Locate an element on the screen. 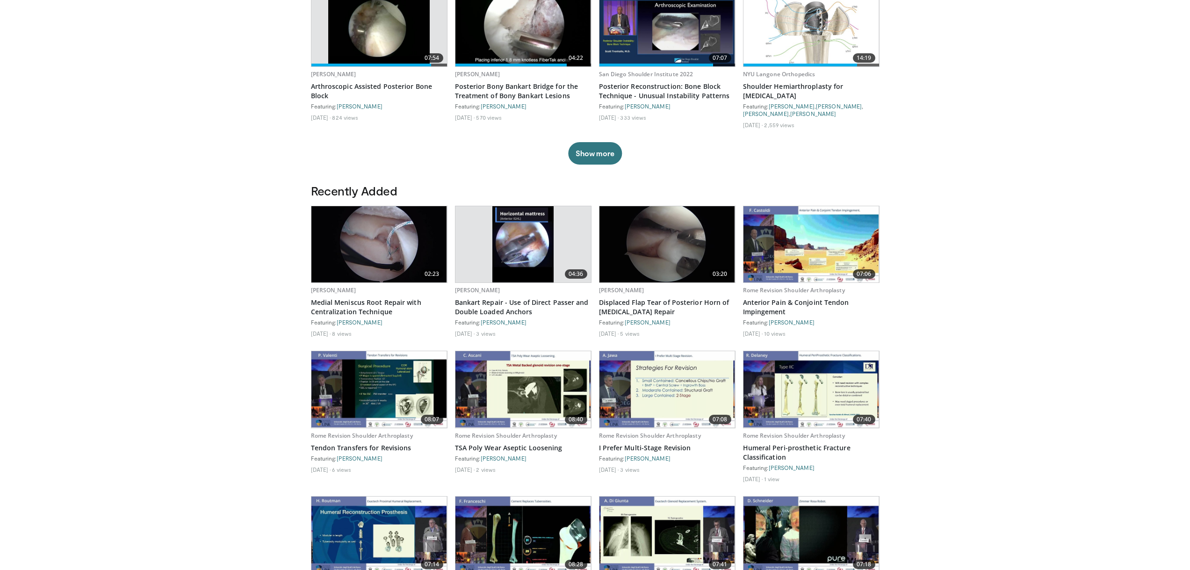 Image resolution: width=1190 pixels, height=570 pixels. span: 07:08 is located at coordinates (720, 420).